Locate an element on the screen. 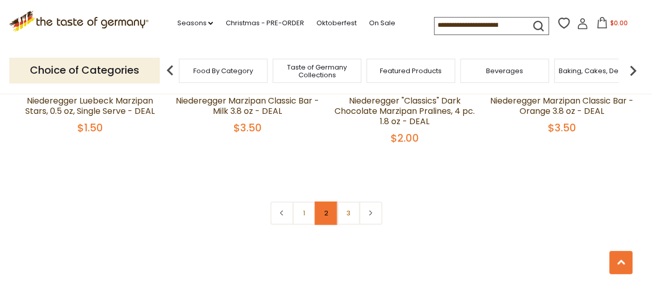 This screenshot has width=652, height=288. a: 3 is located at coordinates (348, 213).